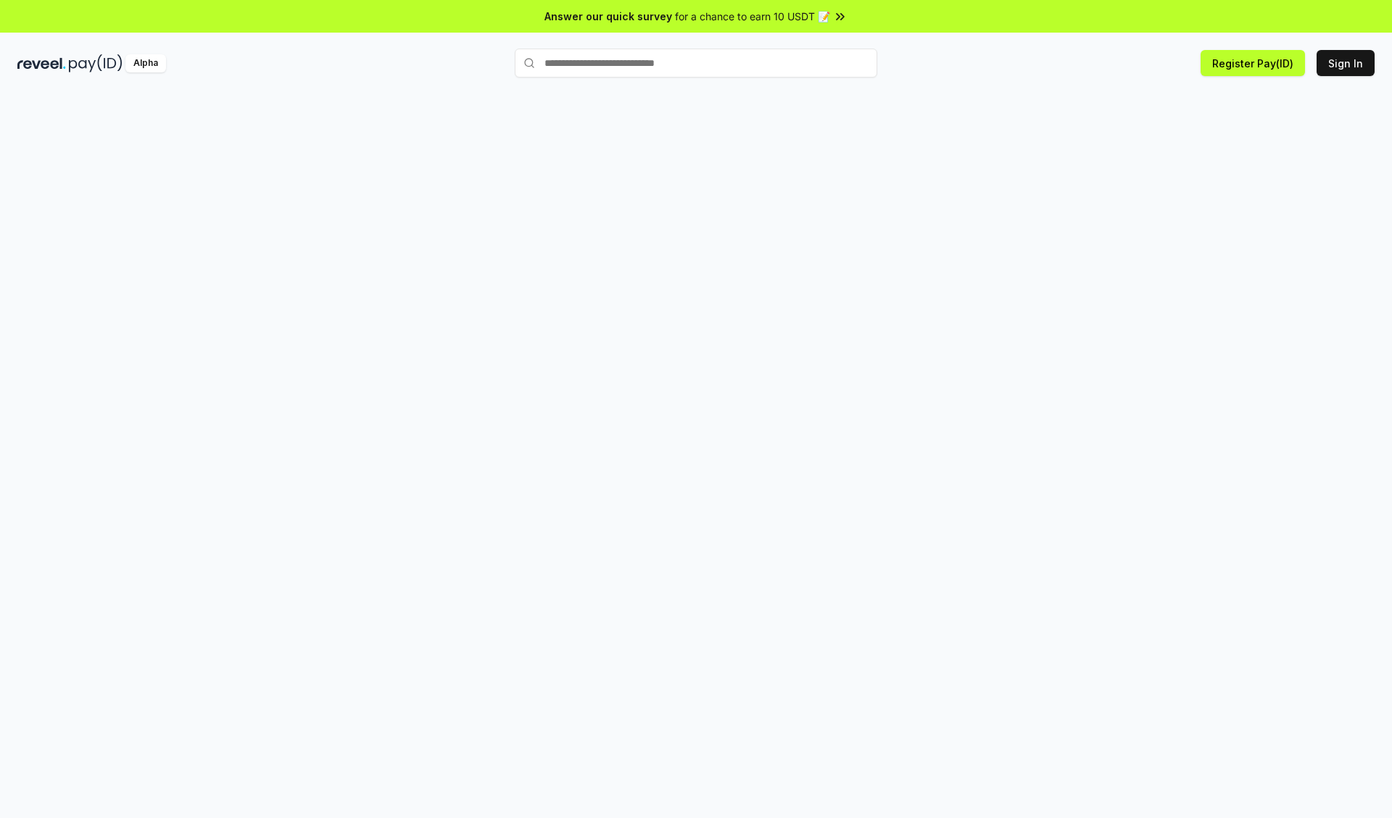 The image size is (1392, 818). Describe the element at coordinates (752, 16) in the screenshot. I see `span: for a chance to earn 10 USDT 📝` at that location.